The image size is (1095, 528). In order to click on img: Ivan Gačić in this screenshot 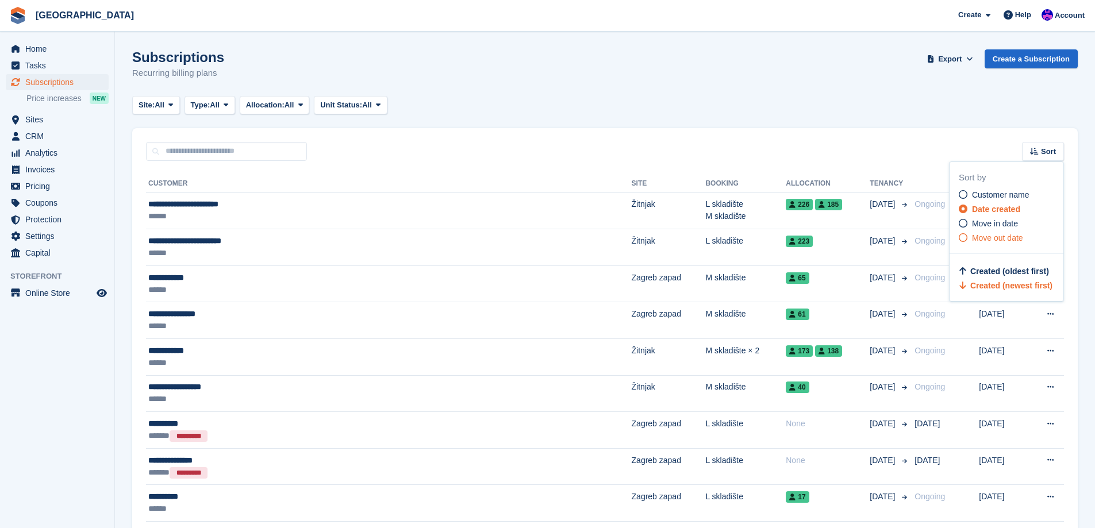, I will do `click(1047, 15)`.